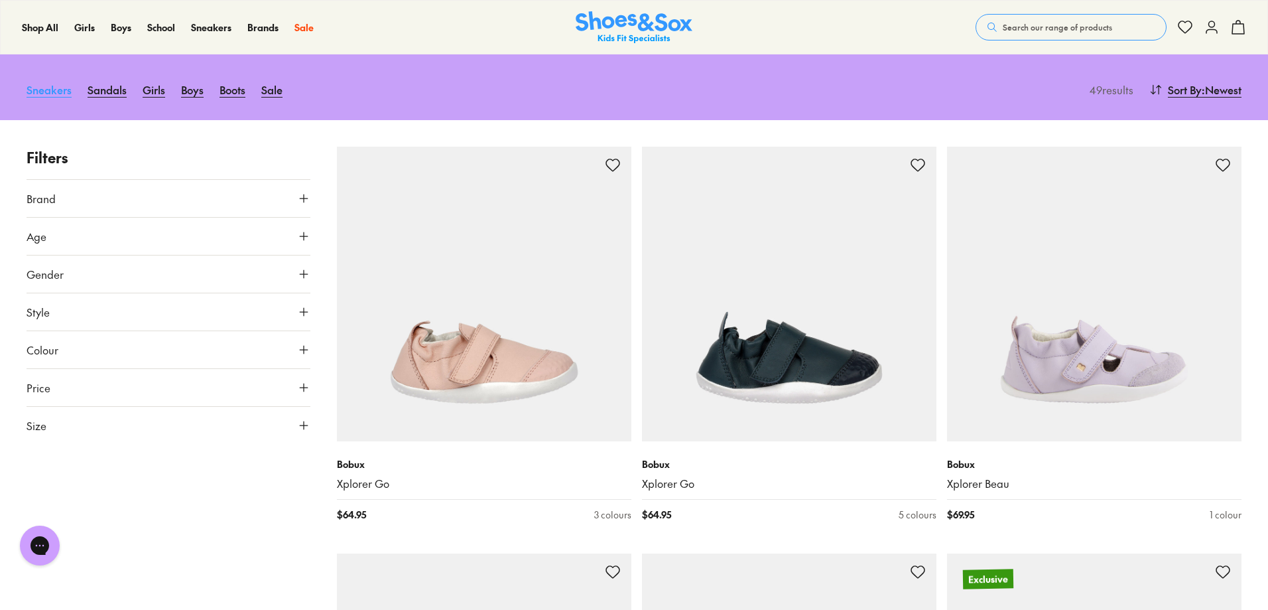 The image size is (1268, 610). Describe the element at coordinates (36, 236) in the screenshot. I see `span: Age` at that location.